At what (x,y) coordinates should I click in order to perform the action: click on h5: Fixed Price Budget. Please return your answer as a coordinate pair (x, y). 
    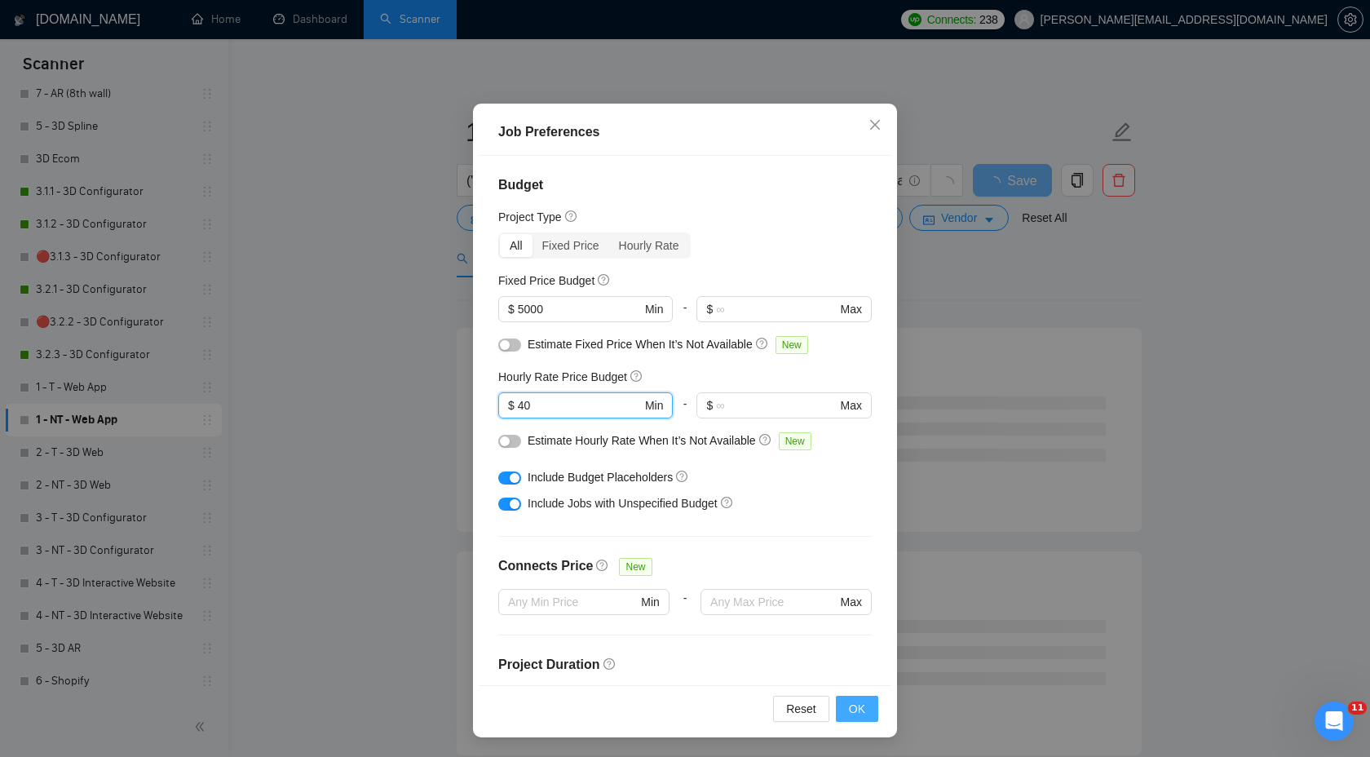
    Looking at the image, I should click on (546, 281).